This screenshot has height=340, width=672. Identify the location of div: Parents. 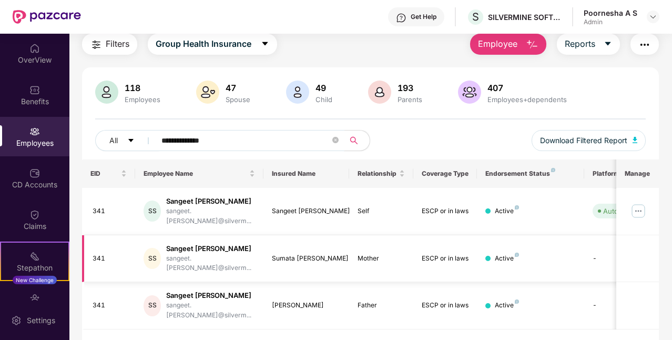
(410, 99).